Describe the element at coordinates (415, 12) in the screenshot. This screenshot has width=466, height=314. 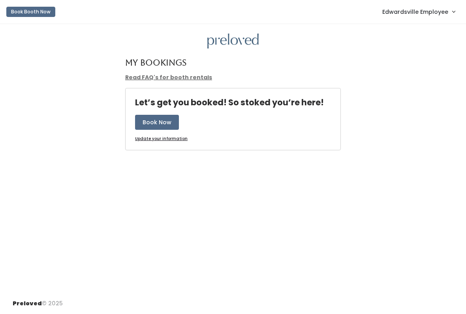
I see `span: Edwardsville Employee` at that location.